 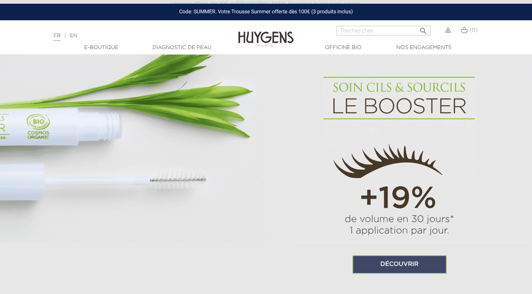 I want to click on a: FR, so click(x=57, y=37).